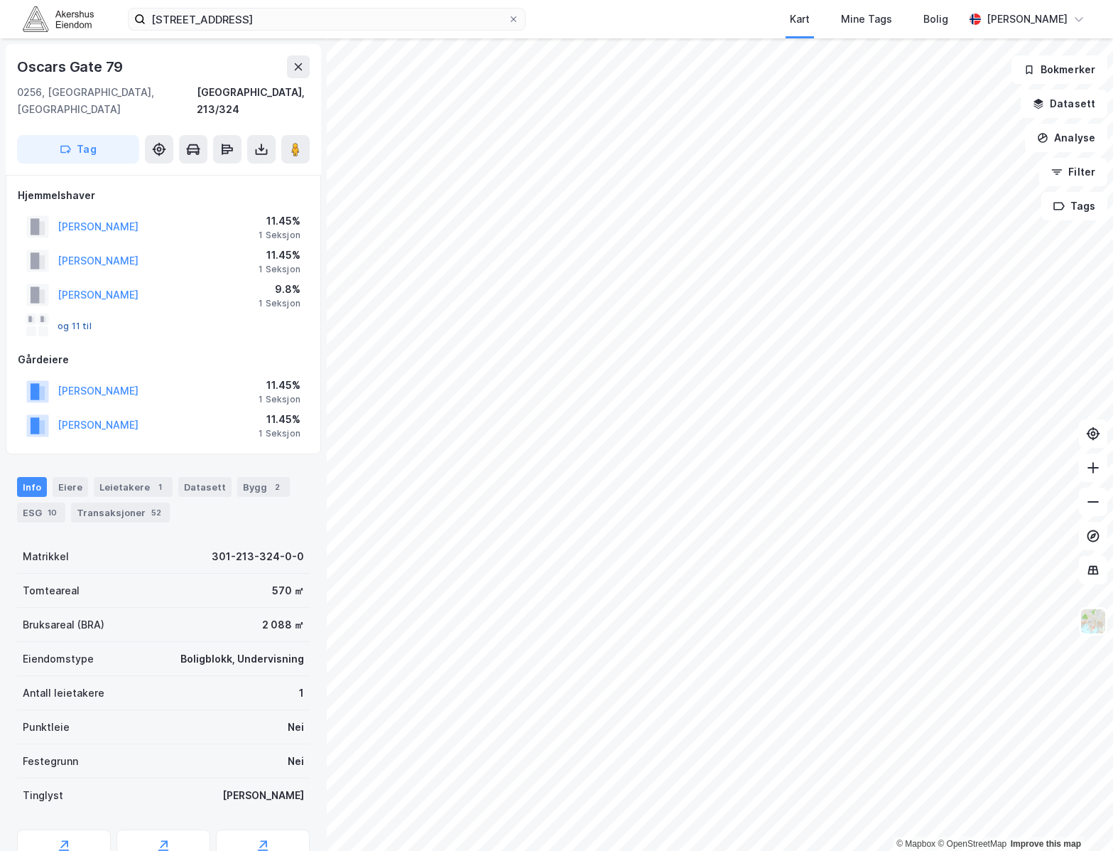 This screenshot has height=851, width=1113. I want to click on img: akershus-eiendom-logo.9091f326c980b4bce74ccdd9f866810c.svg, so click(58, 18).